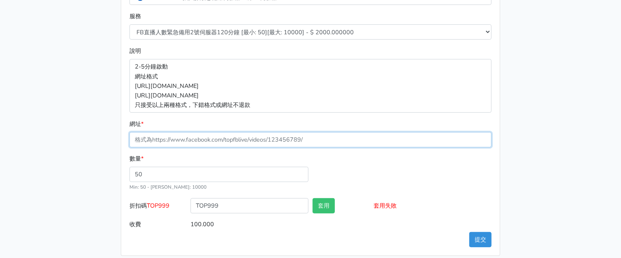 The image size is (621, 258). What do you see at coordinates (158, 224) in the screenshot?
I see `label: 收費` at bounding box center [158, 224].